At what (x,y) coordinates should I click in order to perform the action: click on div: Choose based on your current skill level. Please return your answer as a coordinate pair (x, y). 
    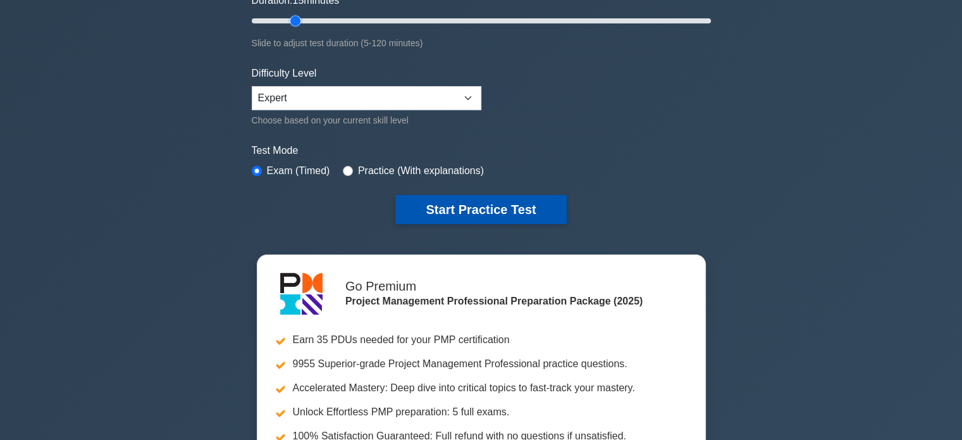
    Looking at the image, I should click on (366, 120).